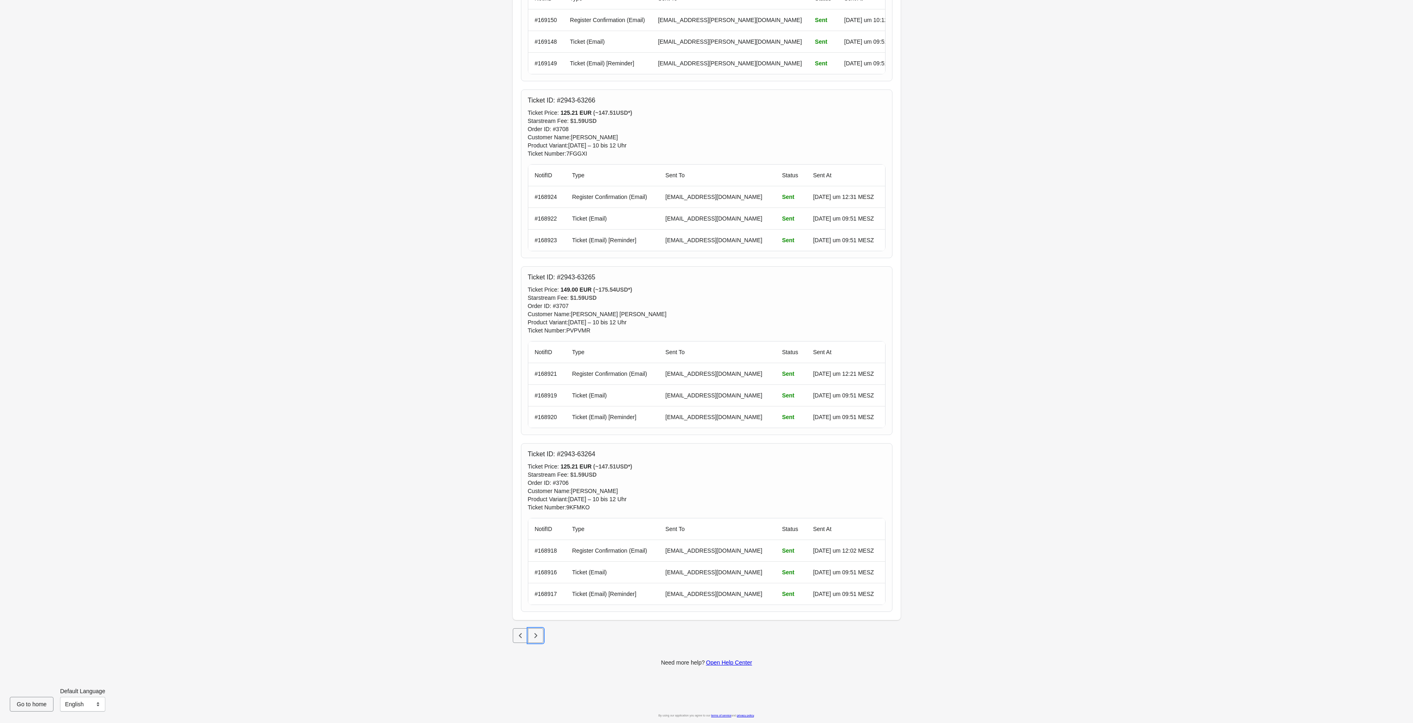  I want to click on nav: Pagination, so click(707, 635).